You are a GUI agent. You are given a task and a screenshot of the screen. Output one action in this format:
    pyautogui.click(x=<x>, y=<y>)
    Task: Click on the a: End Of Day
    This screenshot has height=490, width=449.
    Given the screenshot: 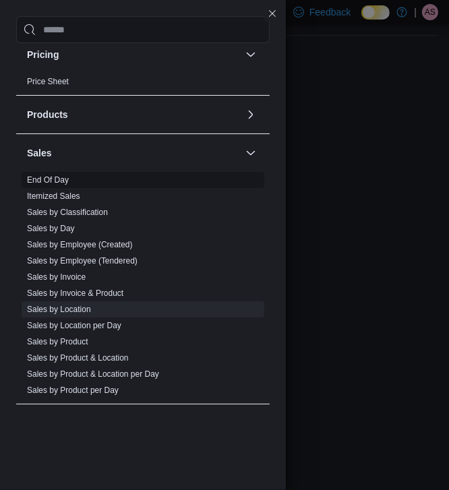 What is the action you would take?
    pyautogui.click(x=48, y=180)
    